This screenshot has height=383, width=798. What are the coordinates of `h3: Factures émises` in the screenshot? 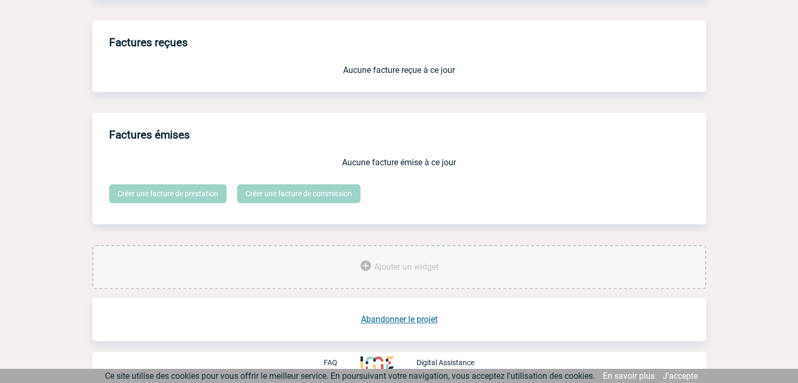 It's located at (408, 135).